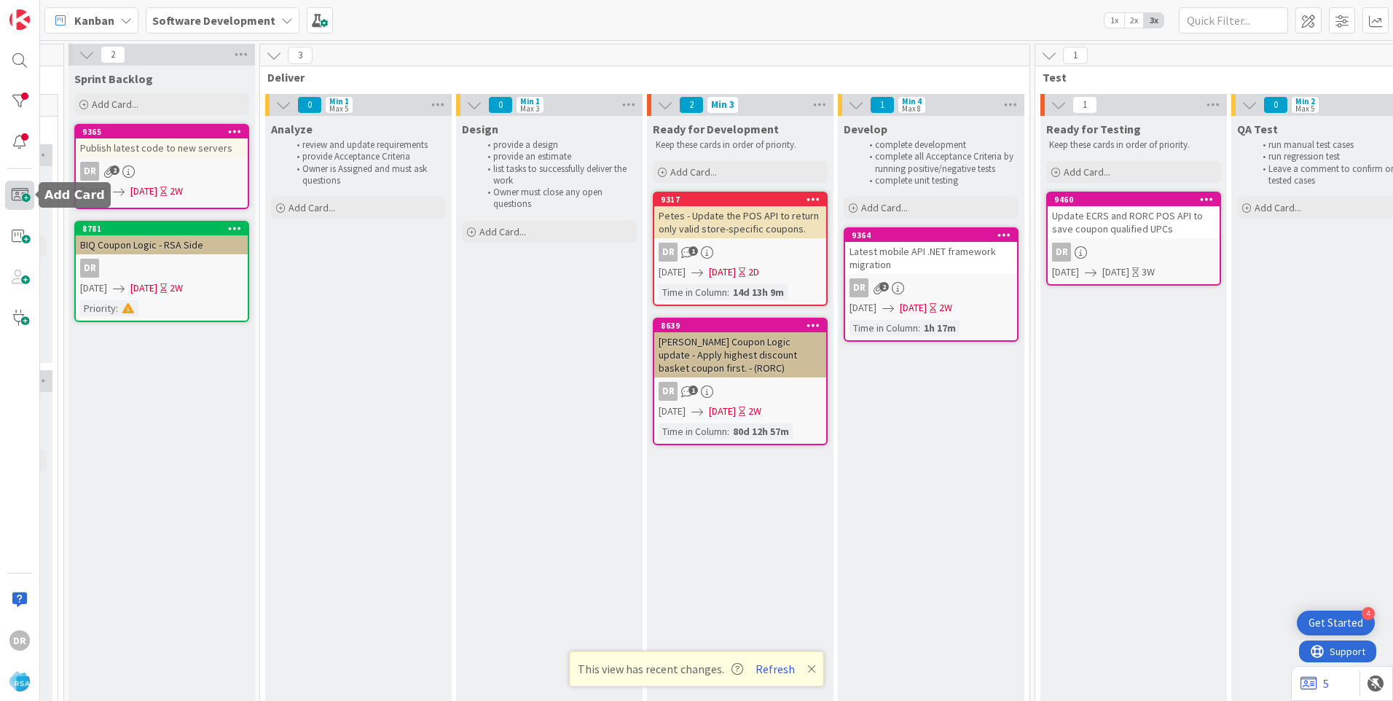  What do you see at coordinates (1368, 613) in the screenshot?
I see `div: 4` at bounding box center [1368, 613].